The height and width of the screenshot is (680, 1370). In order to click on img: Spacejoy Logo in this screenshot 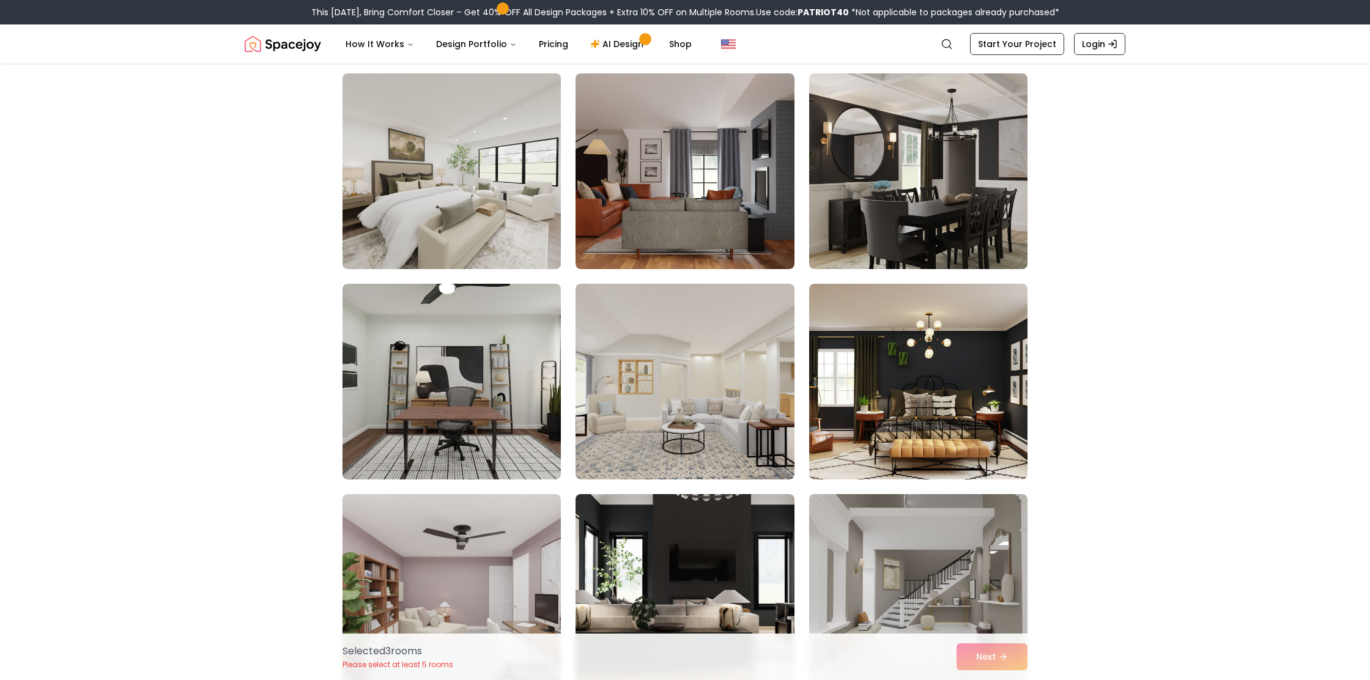, I will do `click(283, 44)`.